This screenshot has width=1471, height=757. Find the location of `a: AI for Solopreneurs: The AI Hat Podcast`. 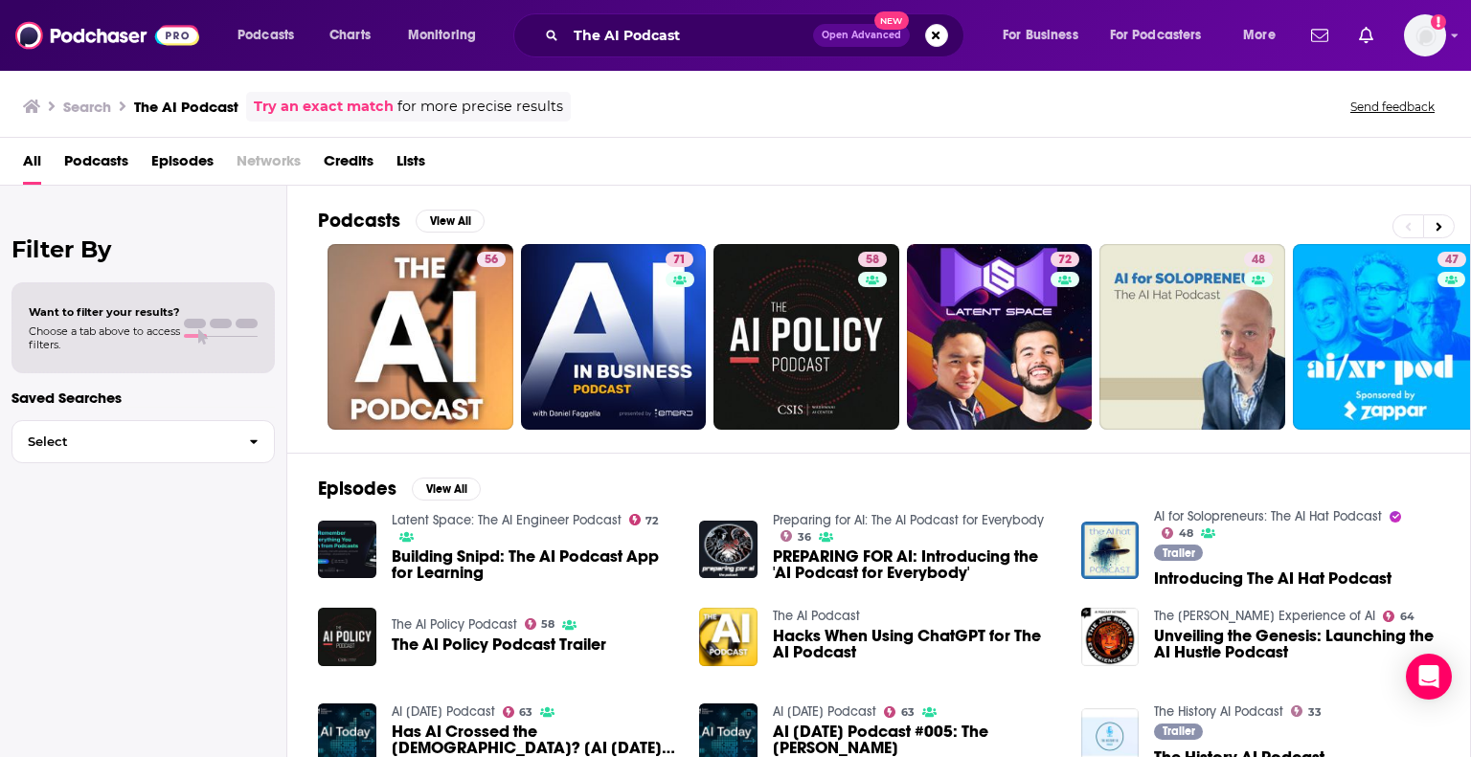

a: AI for Solopreneurs: The AI Hat Podcast is located at coordinates (1268, 516).